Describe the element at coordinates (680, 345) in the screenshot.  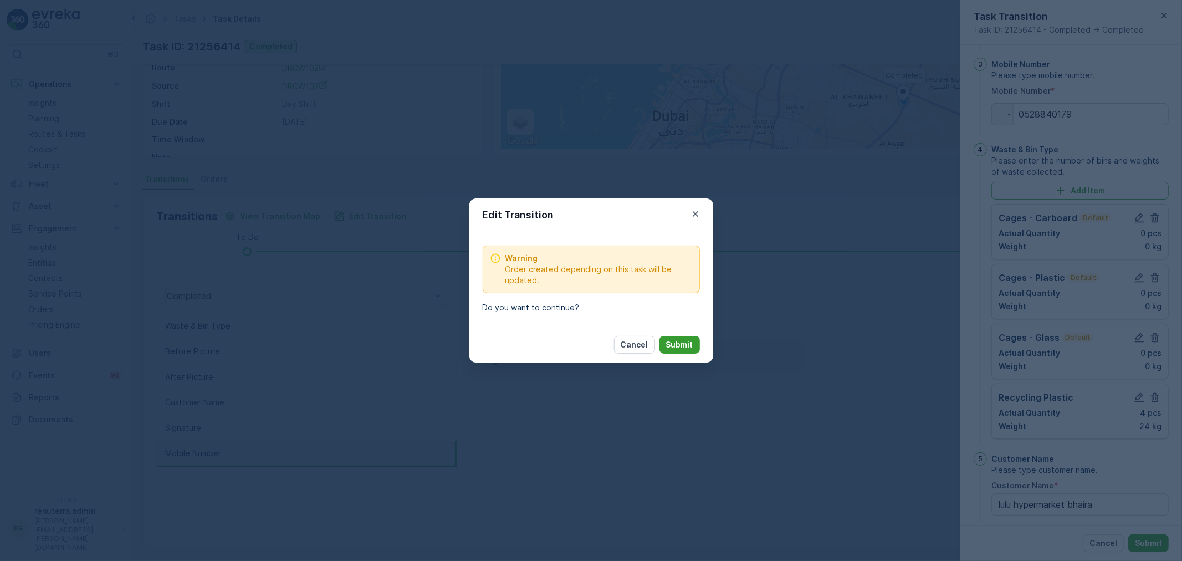
I see `button: Submit` at that location.